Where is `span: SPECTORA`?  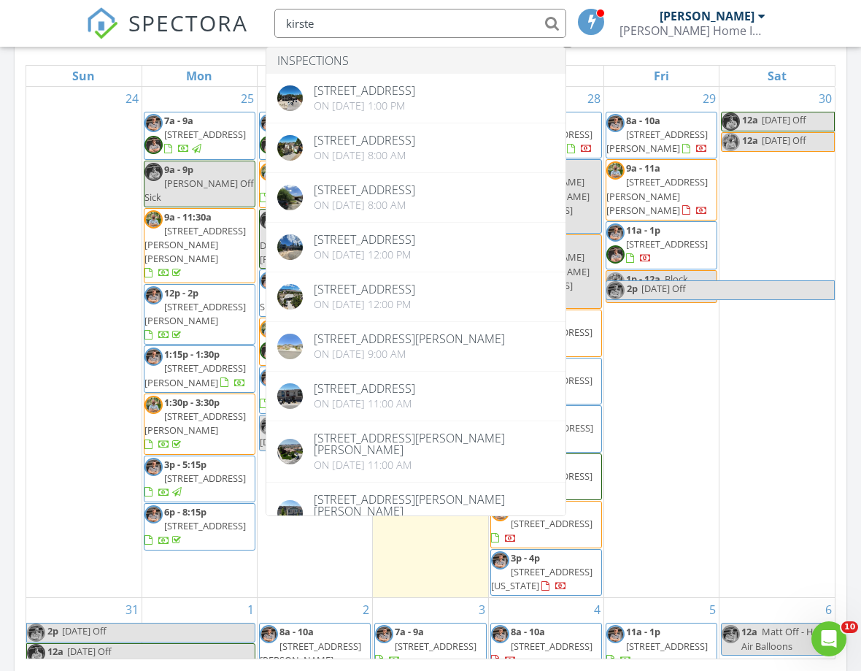 span: SPECTORA is located at coordinates (188, 23).